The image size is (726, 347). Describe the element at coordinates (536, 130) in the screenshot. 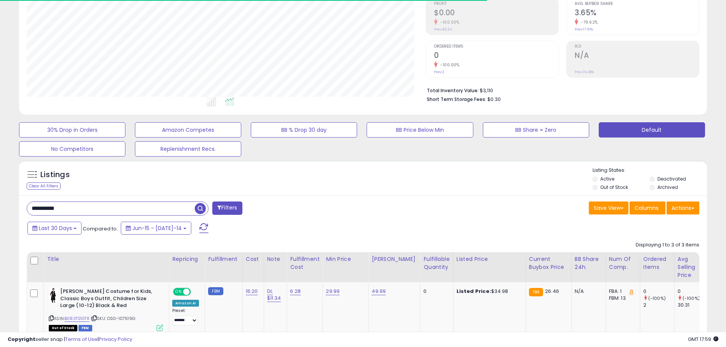

I see `button: BB Share = Zero` at that location.